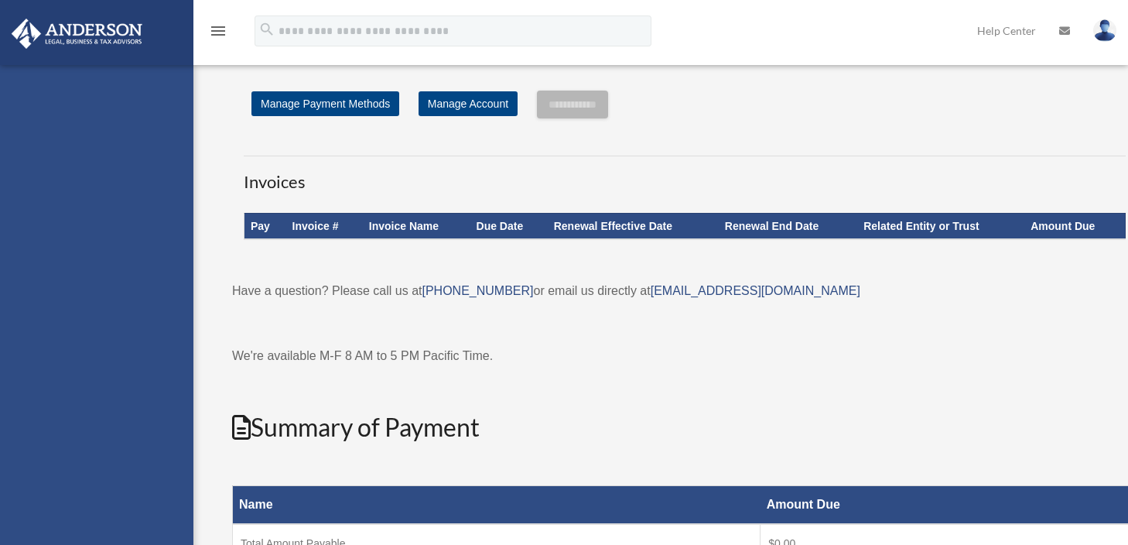 Image resolution: width=1128 pixels, height=545 pixels. I want to click on th: Renewal End Date, so click(788, 226).